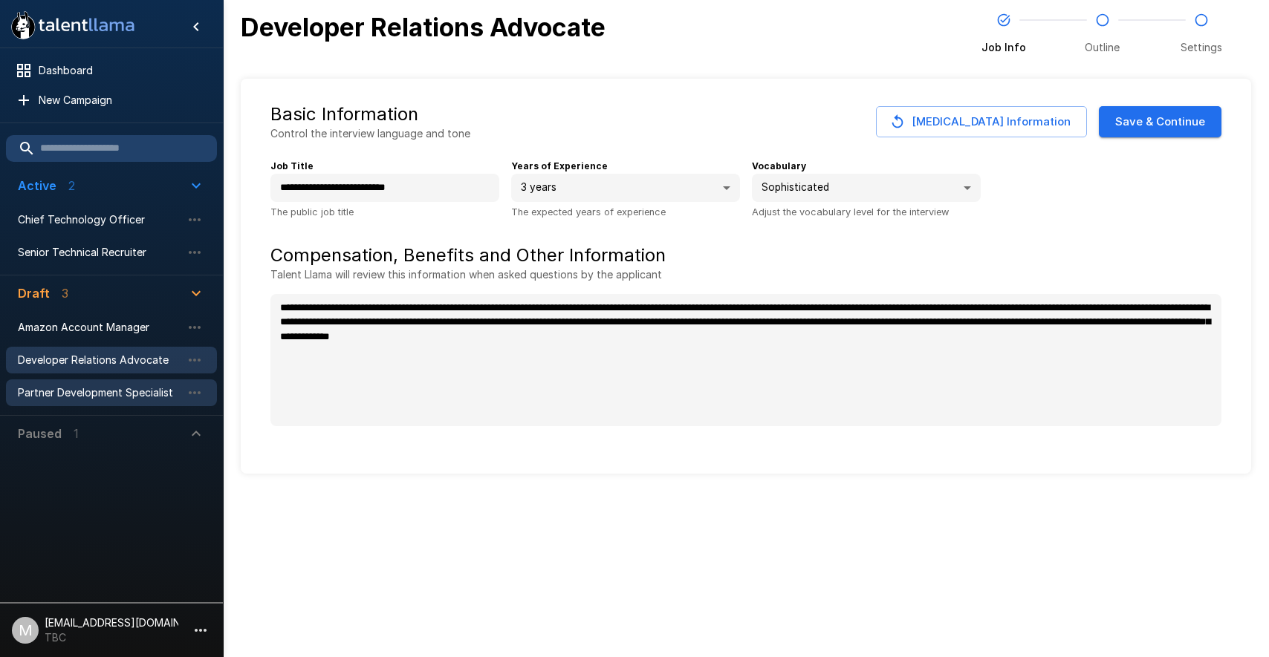 This screenshot has width=1269, height=657. What do you see at coordinates (370, 134) in the screenshot?
I see `p: Control the interview language and tone` at bounding box center [370, 134].